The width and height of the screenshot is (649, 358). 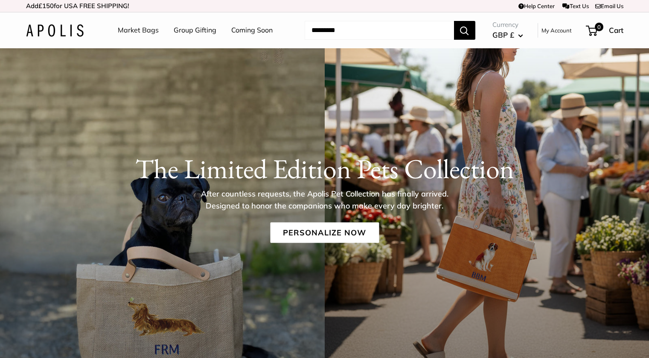 What do you see at coordinates (537, 6) in the screenshot?
I see `a: Help Center` at bounding box center [537, 6].